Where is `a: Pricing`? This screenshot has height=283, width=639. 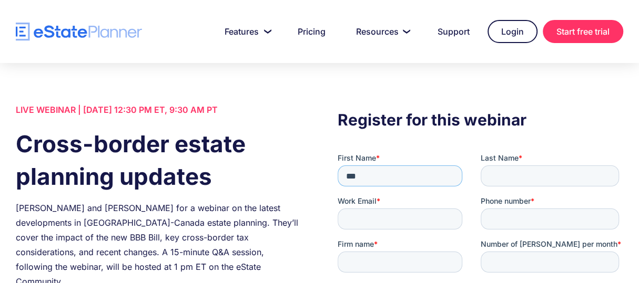 a: Pricing is located at coordinates (311, 32).